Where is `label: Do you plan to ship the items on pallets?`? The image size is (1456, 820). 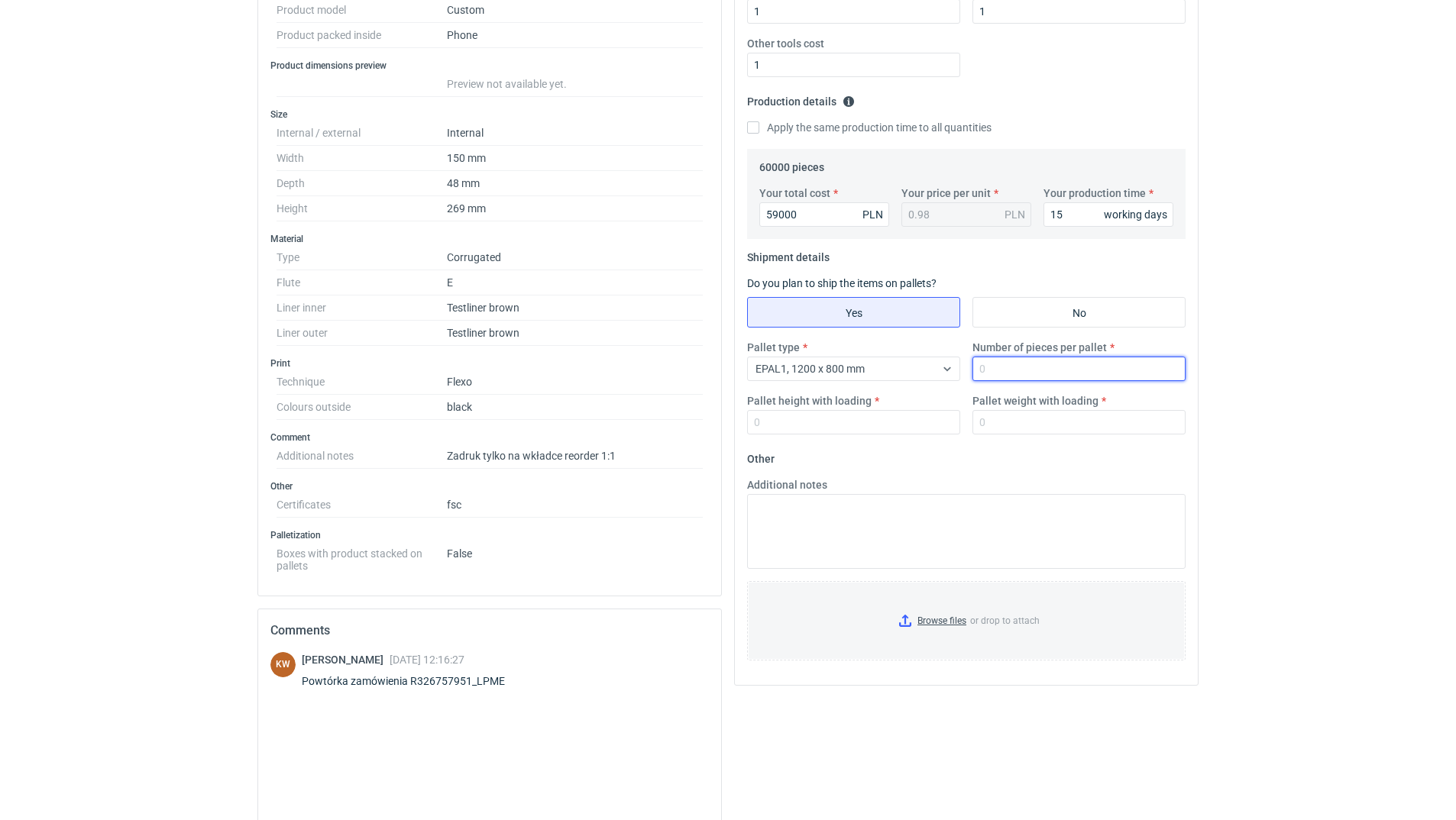 label: Do you plan to ship the items on pallets? is located at coordinates (842, 284).